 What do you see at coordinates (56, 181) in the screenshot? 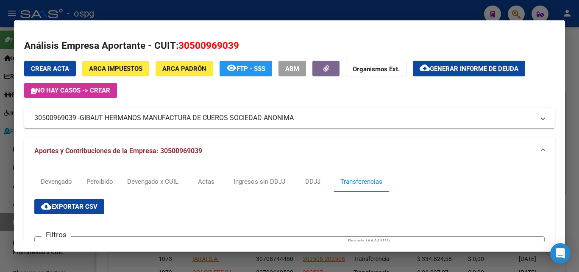
I see `div: Devengado` at bounding box center [56, 181].